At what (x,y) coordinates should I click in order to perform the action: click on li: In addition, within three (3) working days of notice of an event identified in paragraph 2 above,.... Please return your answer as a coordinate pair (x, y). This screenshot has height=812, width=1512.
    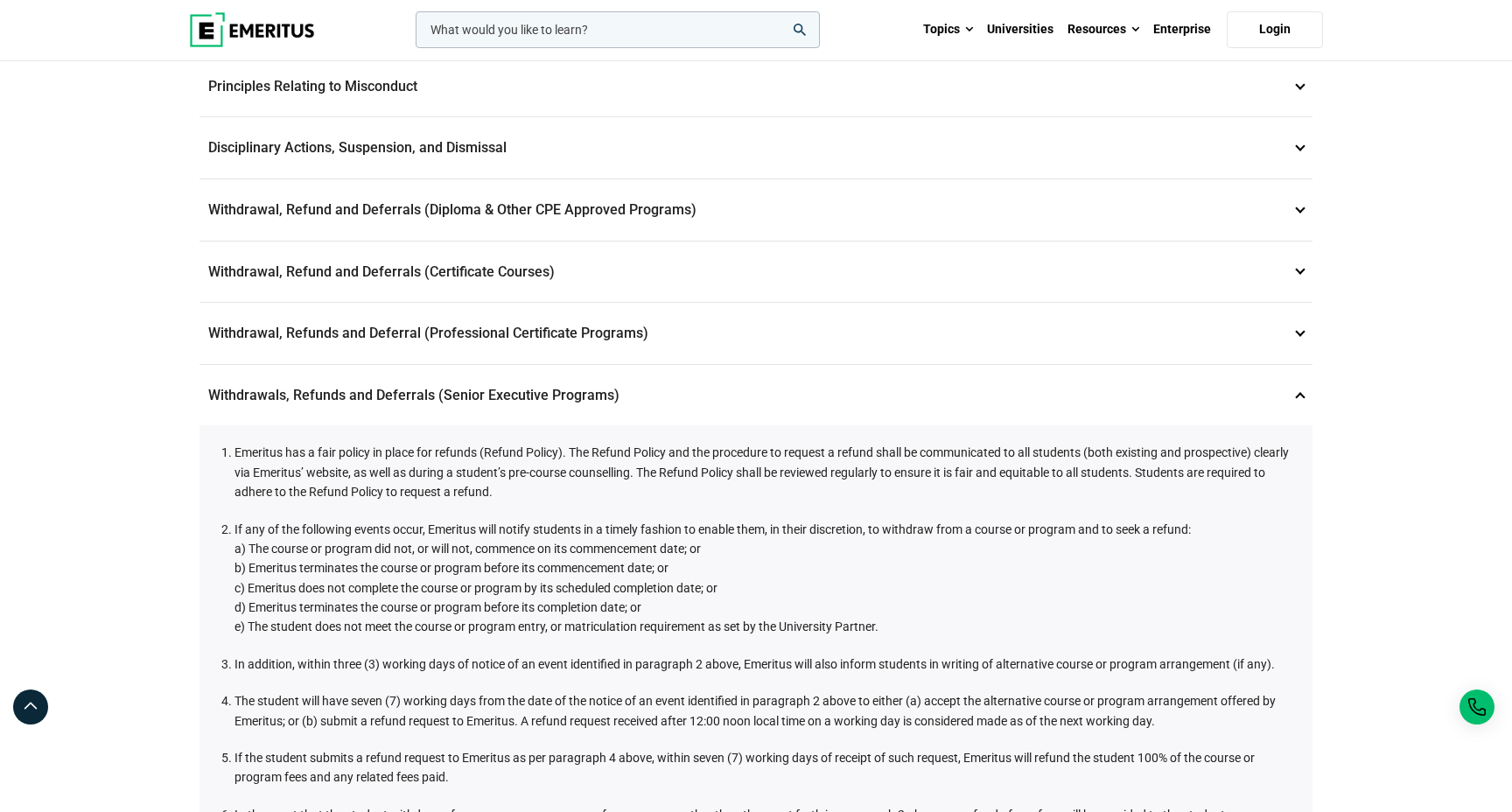
    Looking at the image, I should click on (765, 664).